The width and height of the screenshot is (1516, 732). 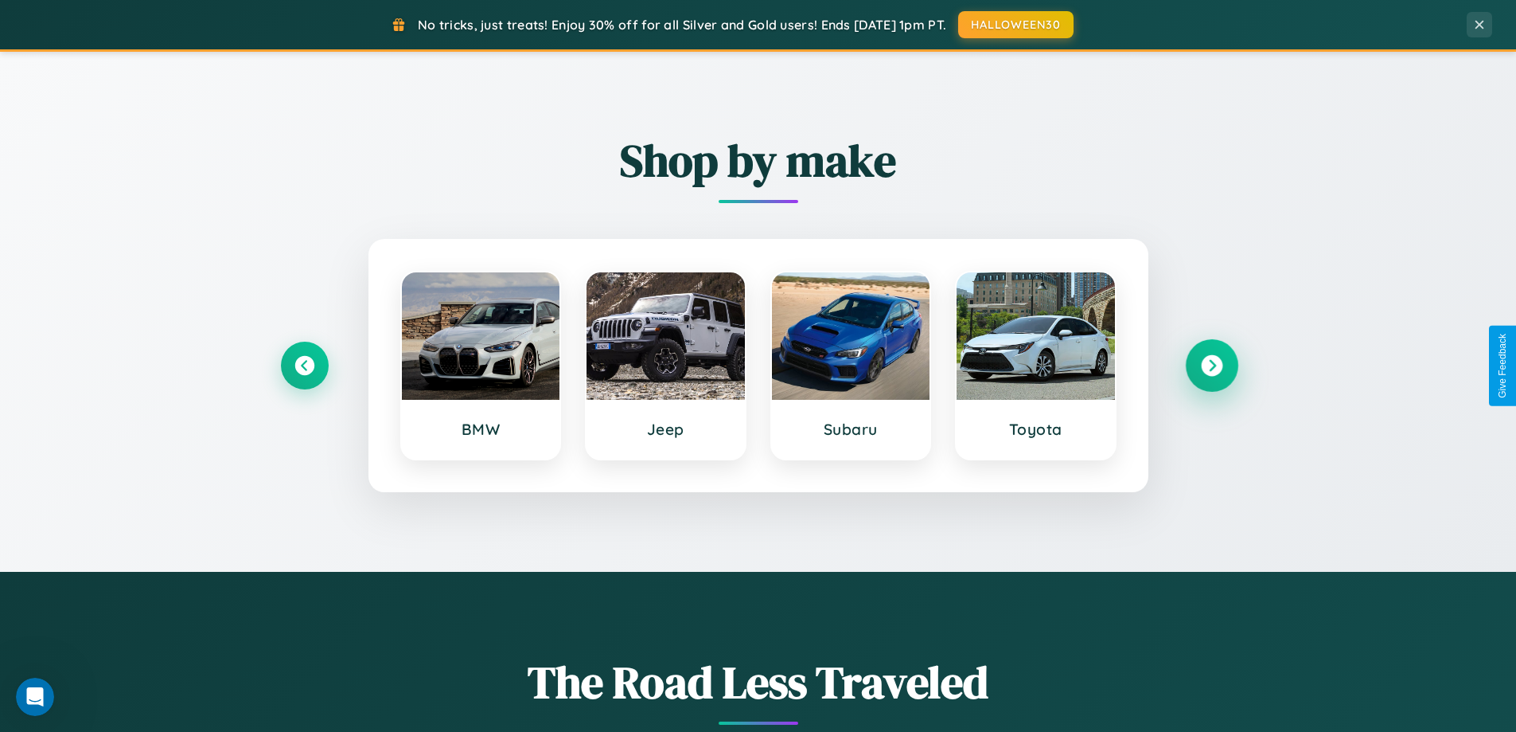 What do you see at coordinates (851, 429) in the screenshot?
I see `h3: Subaru` at bounding box center [851, 429].